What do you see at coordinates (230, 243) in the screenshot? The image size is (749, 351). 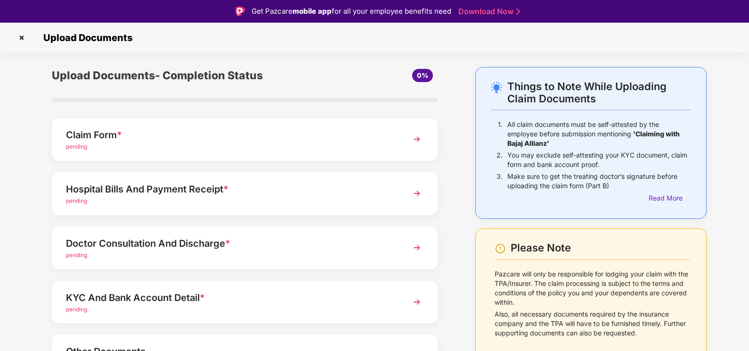 I see `div: Doctor Consultation And Discharge` at bounding box center [230, 243].